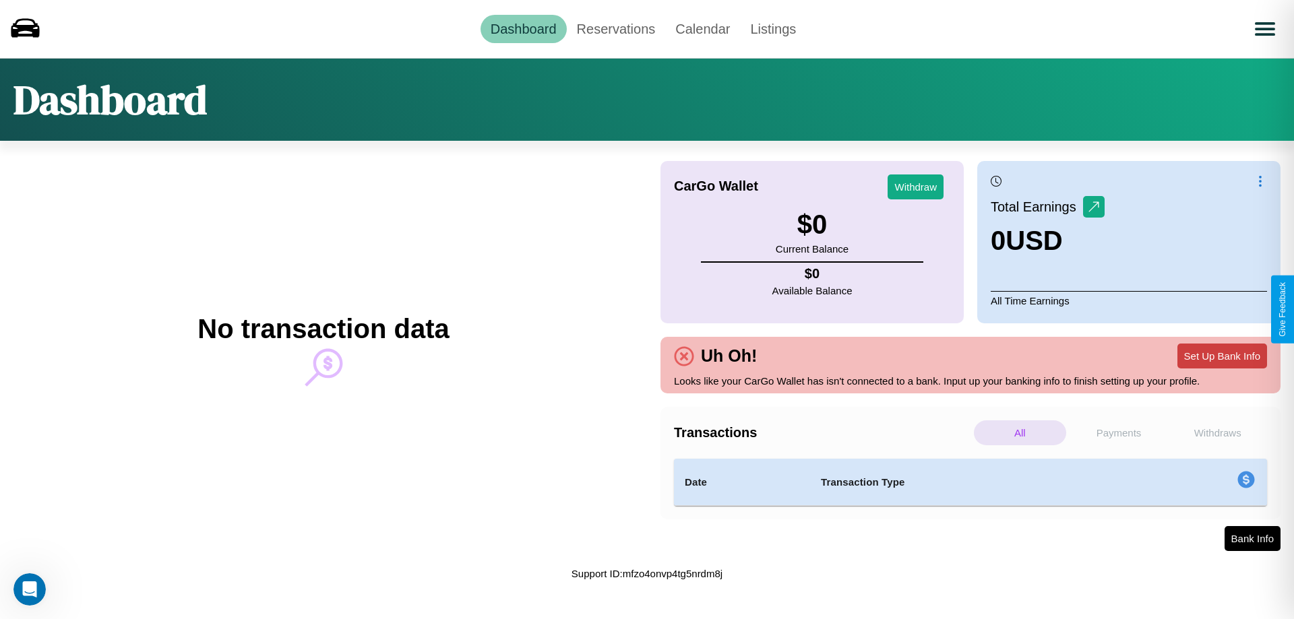  I want to click on button: Bank Info, so click(1252, 538).